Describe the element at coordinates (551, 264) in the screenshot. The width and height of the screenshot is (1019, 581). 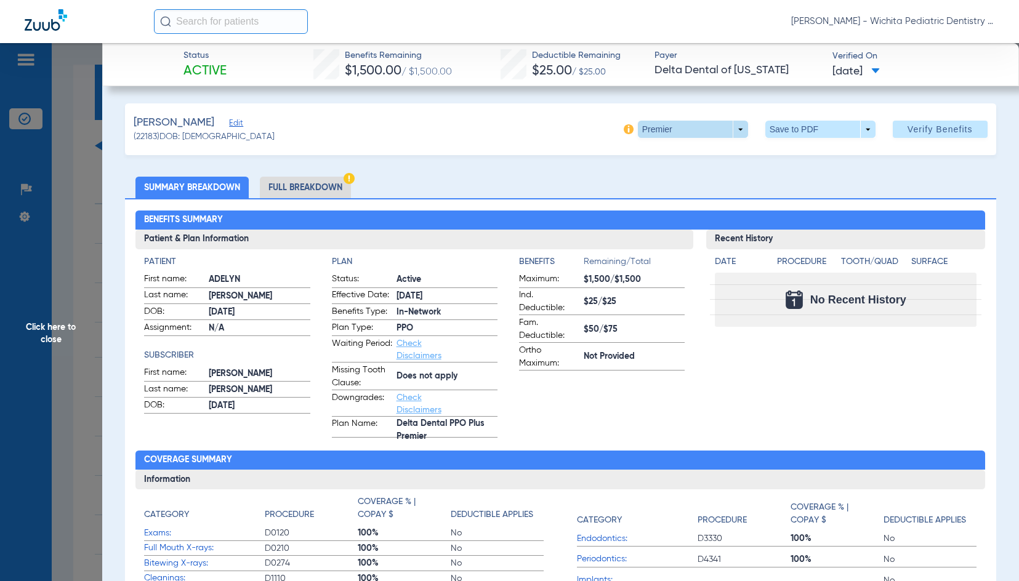
I see `app-breakdown-title: Benefits` at that location.